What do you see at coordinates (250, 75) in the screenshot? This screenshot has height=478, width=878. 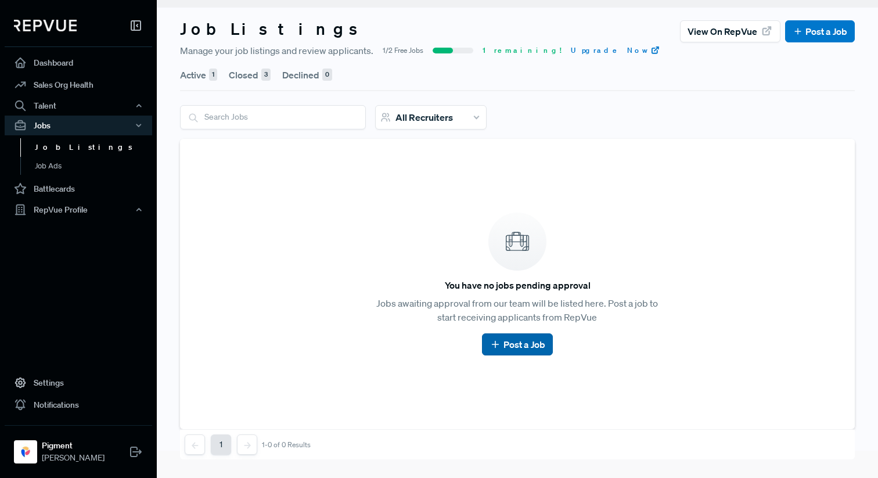 I see `button: Closed 3` at bounding box center [250, 75].